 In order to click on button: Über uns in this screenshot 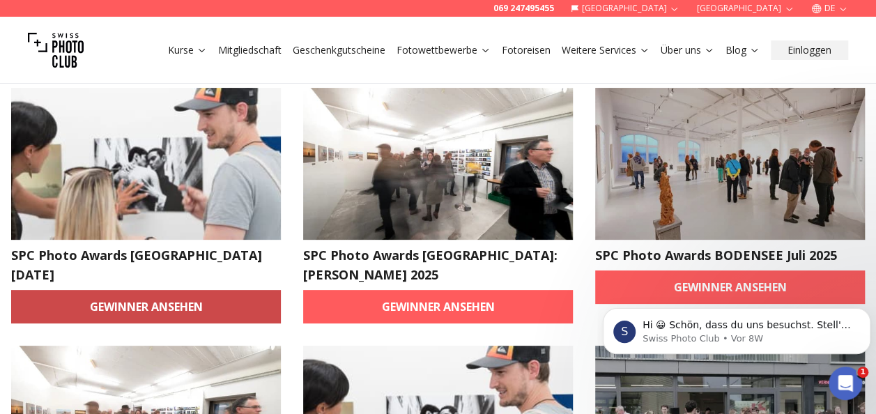, I will do `click(687, 50)`.